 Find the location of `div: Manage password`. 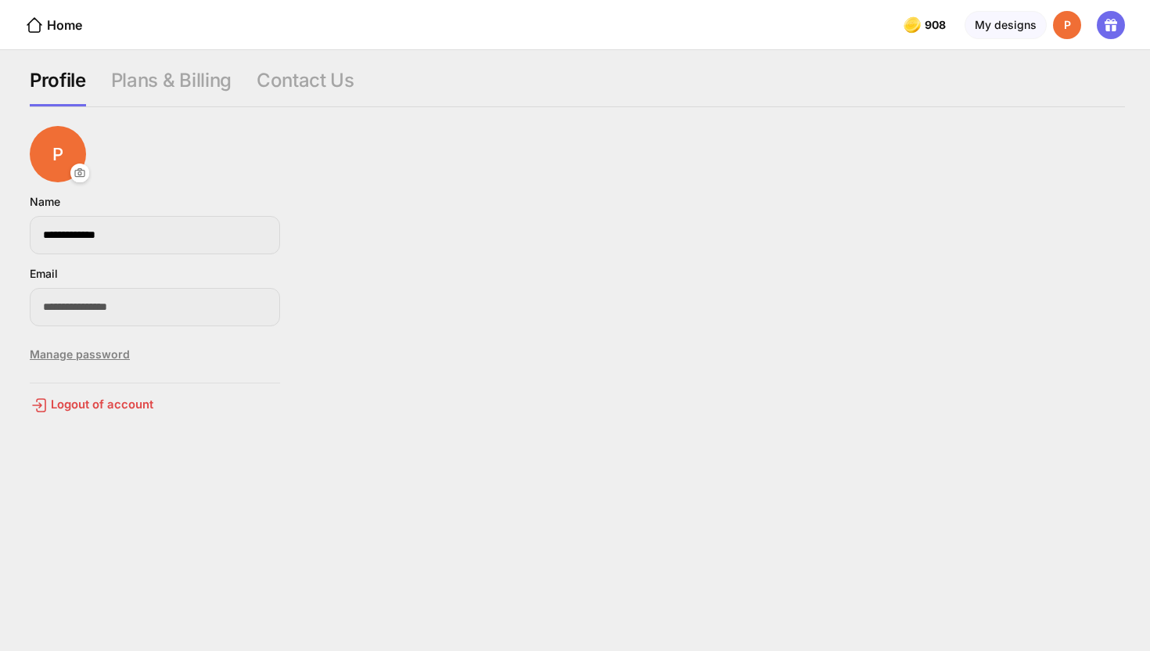

div: Manage password is located at coordinates (155, 354).